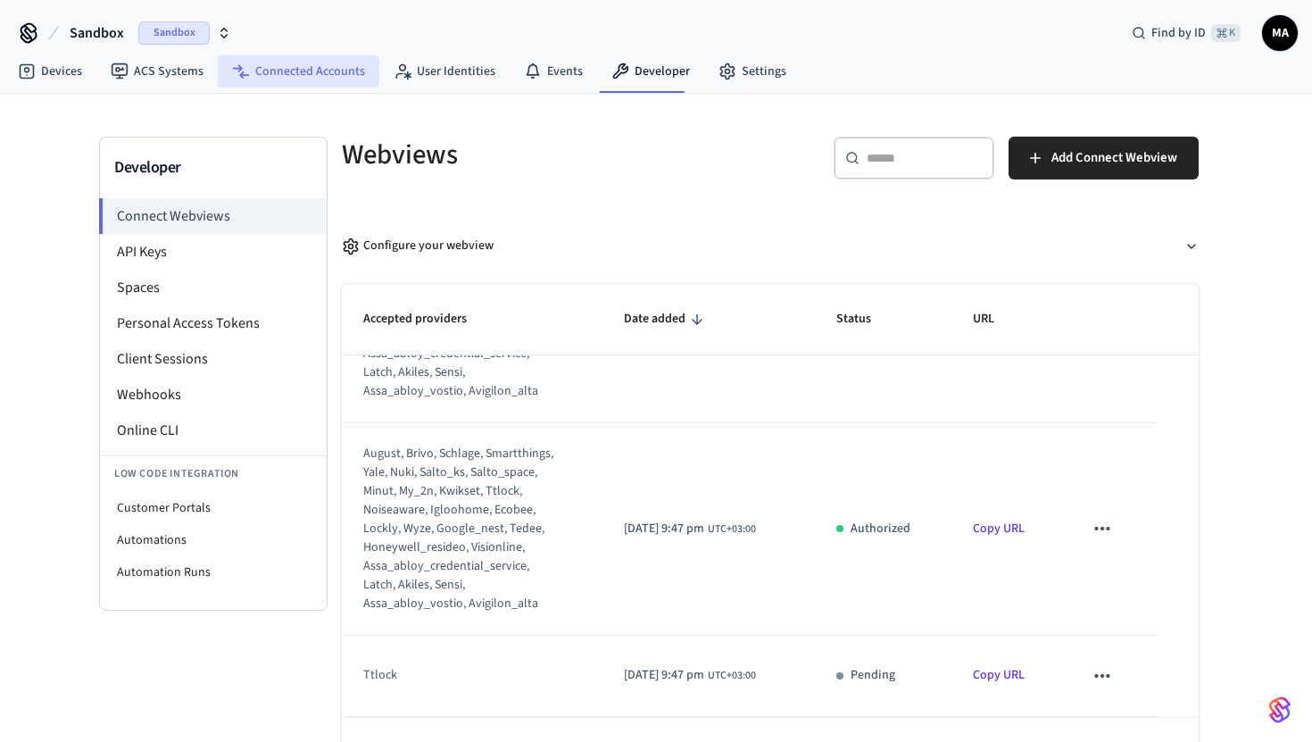 The image size is (1312, 742). Describe the element at coordinates (444, 71) in the screenshot. I see `a: User Identities` at that location.